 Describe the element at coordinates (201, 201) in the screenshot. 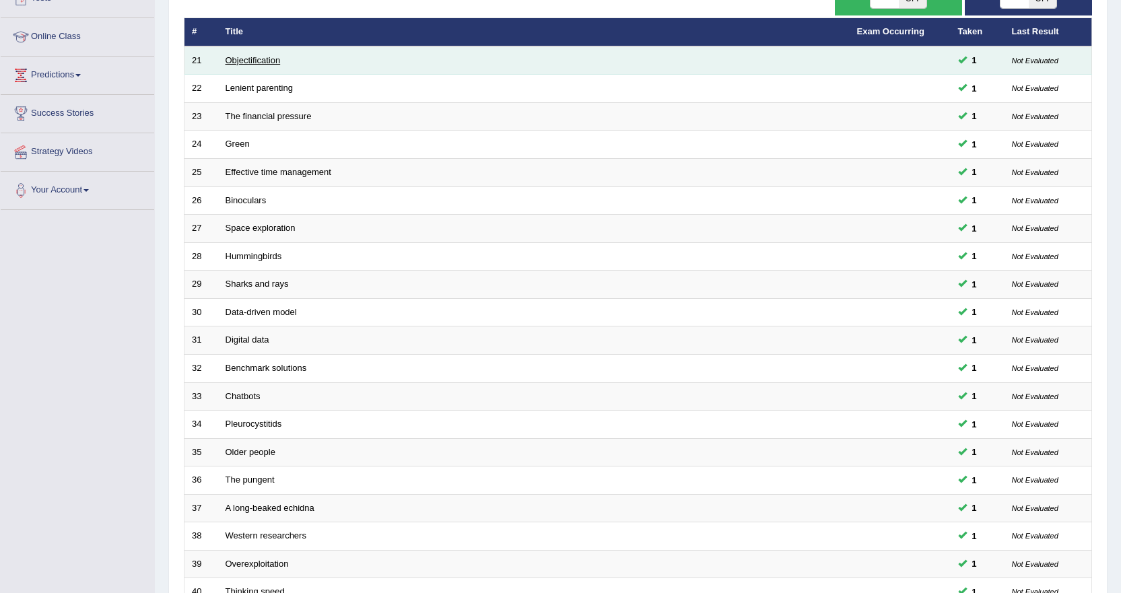

I see `td: 26` at that location.